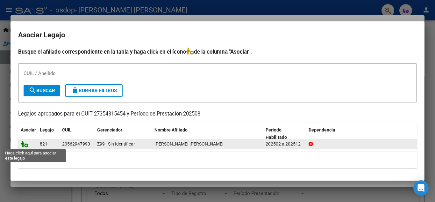  I want to click on h4: Busque el afiliado correspondiente en la tabla y haga click en el ícono de la columna "Asociar"., so click(218, 52).